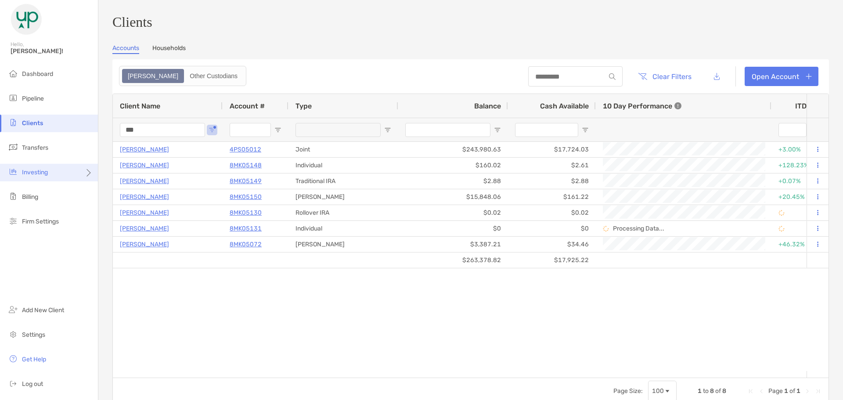  I want to click on span: Transfers, so click(35, 147).